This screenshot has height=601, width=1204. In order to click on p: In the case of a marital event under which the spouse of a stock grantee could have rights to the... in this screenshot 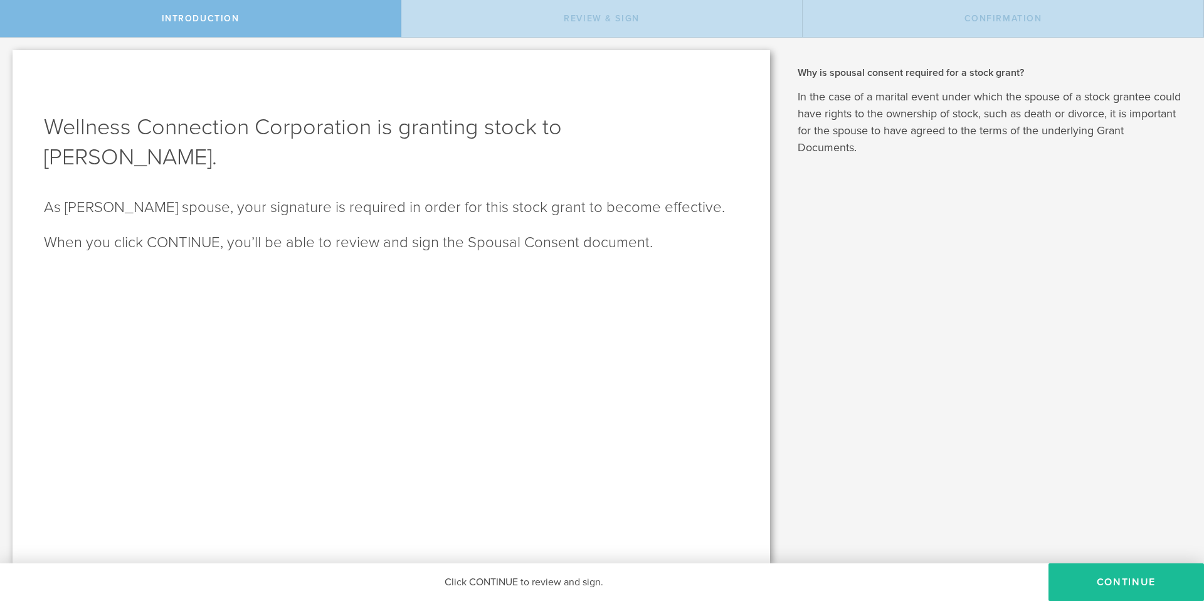, I will do `click(992, 122)`.